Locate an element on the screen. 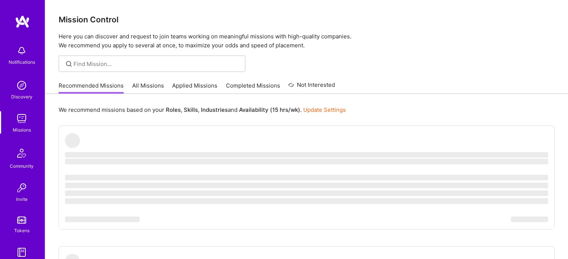 This screenshot has height=259, width=568. b: Roles is located at coordinates (173, 110).